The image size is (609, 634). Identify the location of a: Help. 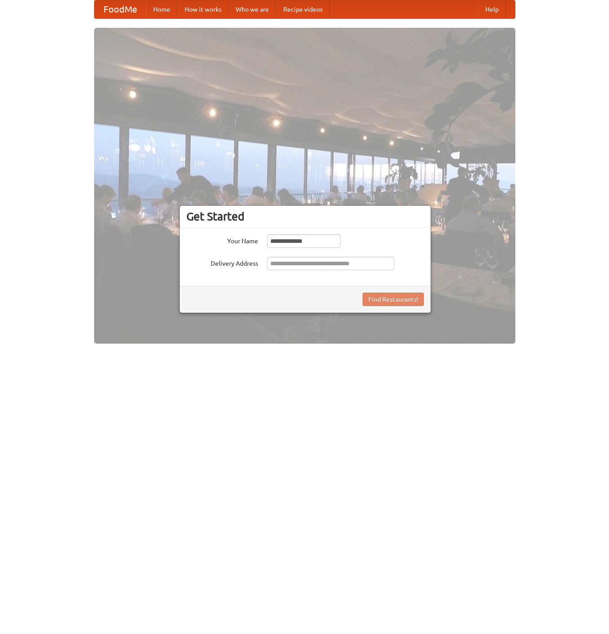
(492, 9).